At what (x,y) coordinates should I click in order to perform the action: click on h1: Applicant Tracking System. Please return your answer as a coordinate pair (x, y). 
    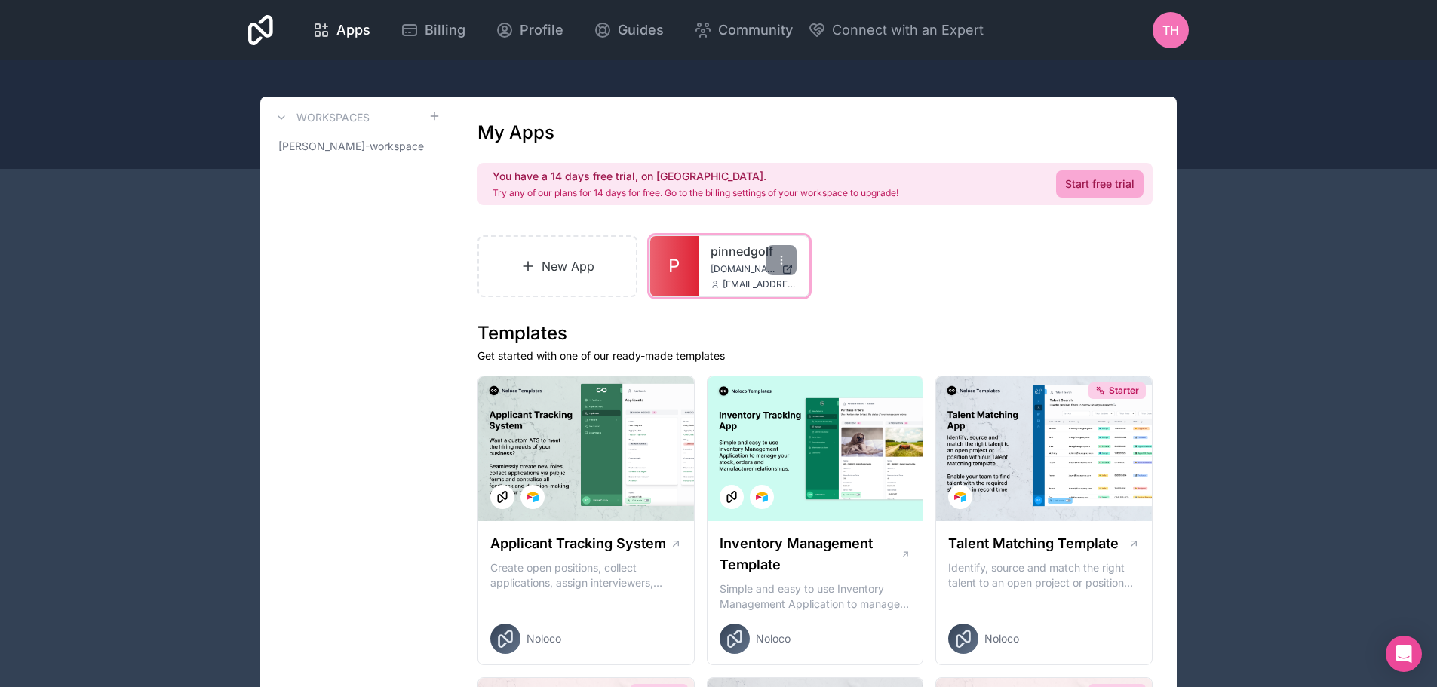
    Looking at the image, I should click on (578, 544).